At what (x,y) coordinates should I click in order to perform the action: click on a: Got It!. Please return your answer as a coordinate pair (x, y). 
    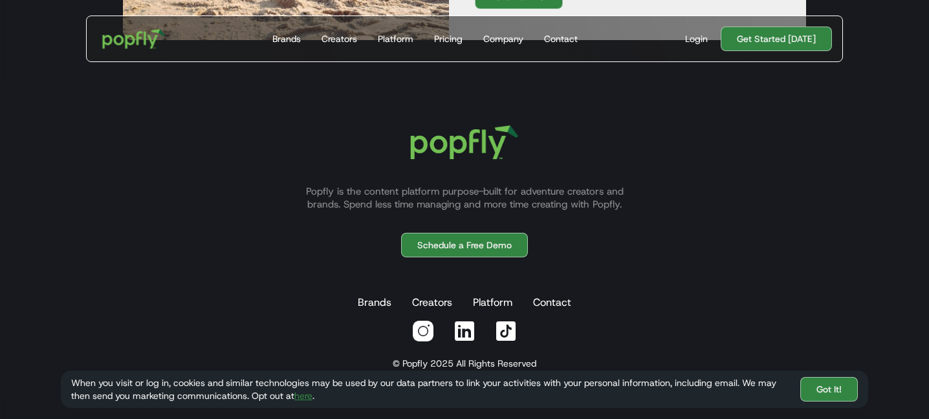
    Looking at the image, I should click on (828, 389).